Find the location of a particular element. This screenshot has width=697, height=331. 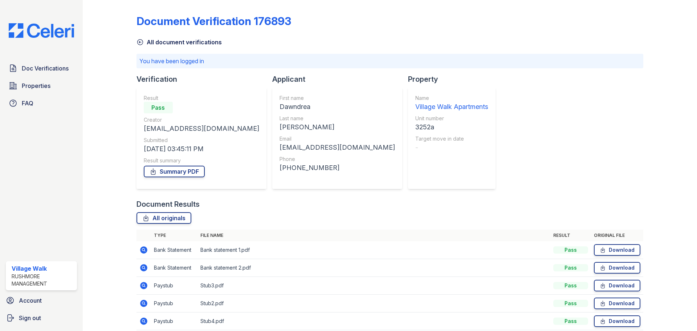

td: Stub3.pdf is located at coordinates (374, 285).